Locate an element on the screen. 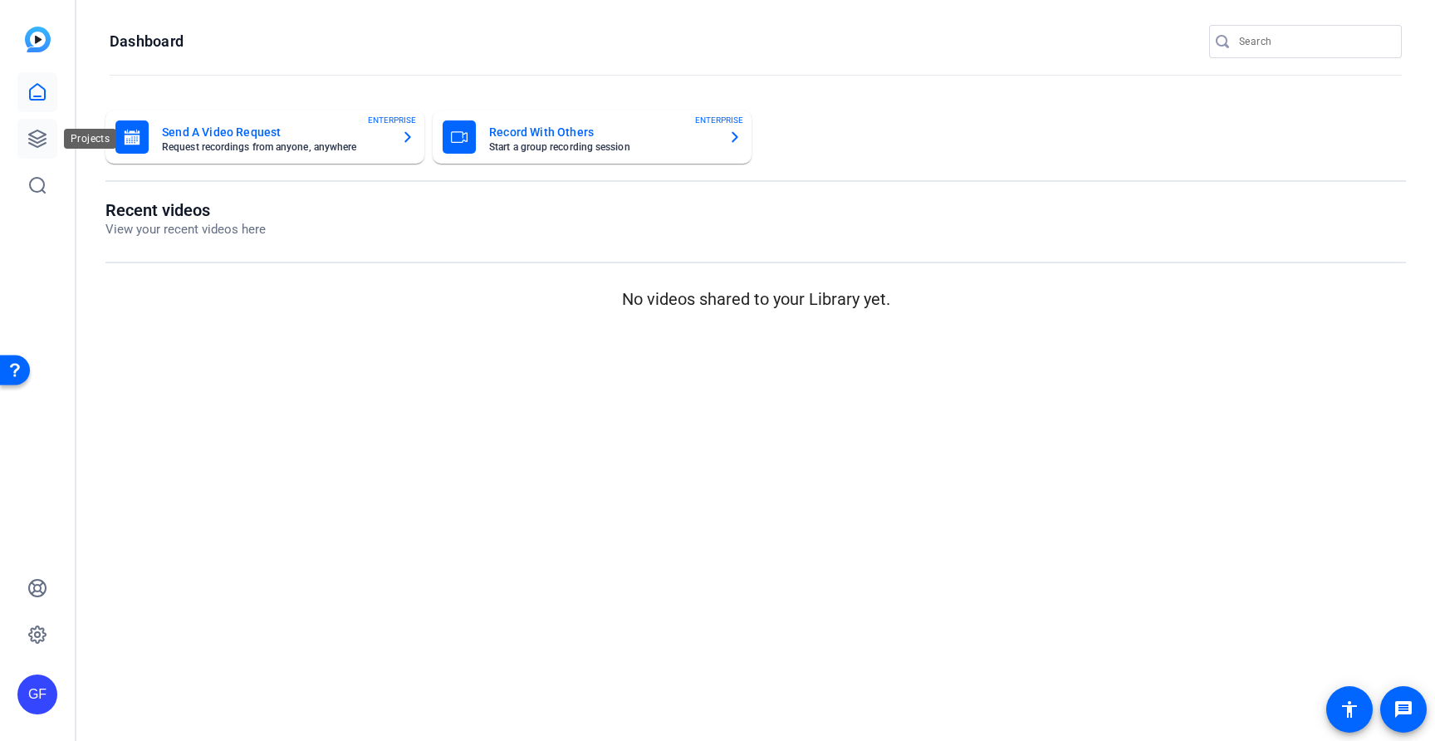 This screenshot has width=1435, height=741. mat-card-subtitle: Start a group recording session is located at coordinates (602, 147).